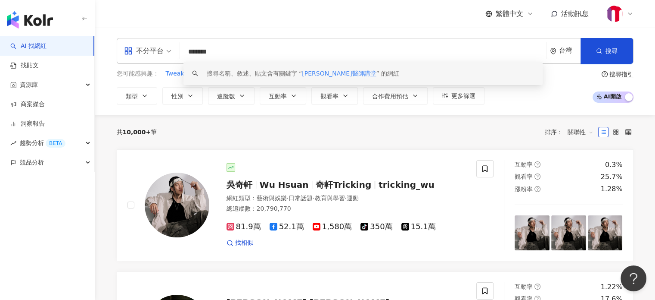 The height and width of the screenshot is (300, 655). Describe the element at coordinates (30, 20) in the screenshot. I see `img: logo` at that location.